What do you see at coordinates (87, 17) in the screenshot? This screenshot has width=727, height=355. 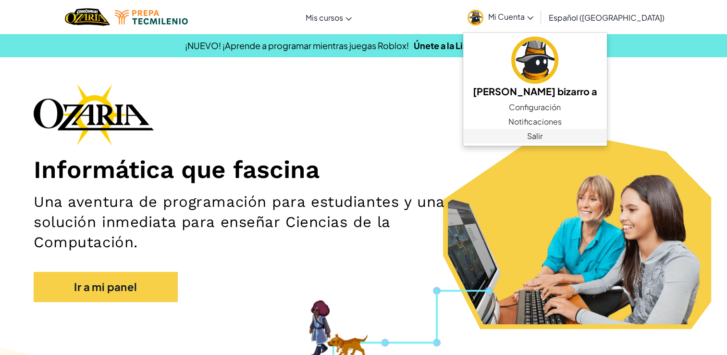 I see `img: Home` at bounding box center [87, 17].